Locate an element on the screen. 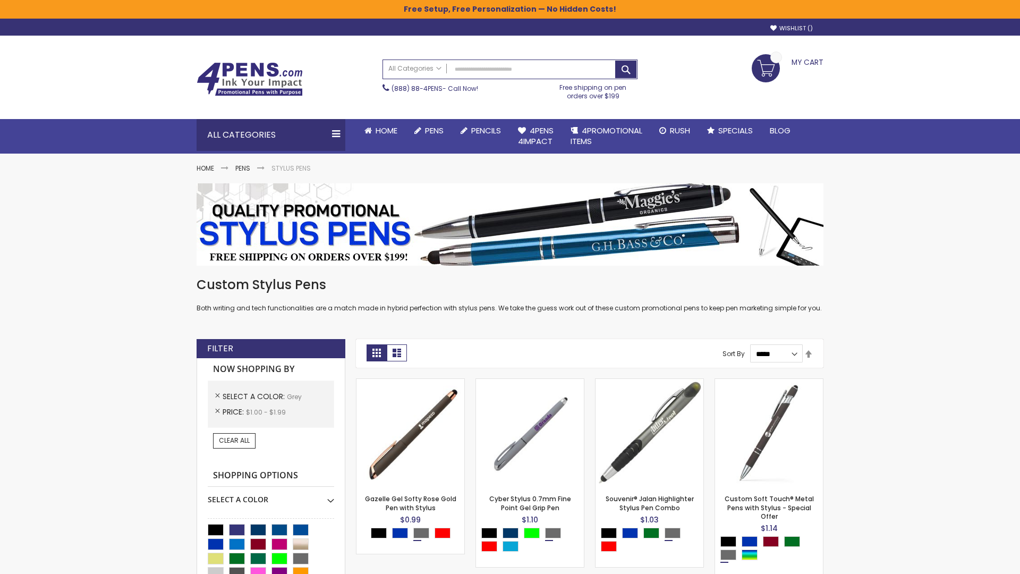 The image size is (1020, 574). span: - Call Now! is located at coordinates (434, 88).